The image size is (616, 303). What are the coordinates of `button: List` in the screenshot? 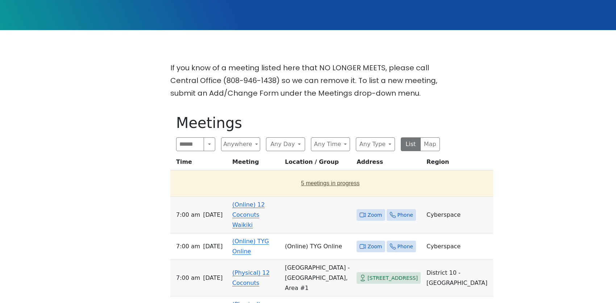 It's located at (410, 144).